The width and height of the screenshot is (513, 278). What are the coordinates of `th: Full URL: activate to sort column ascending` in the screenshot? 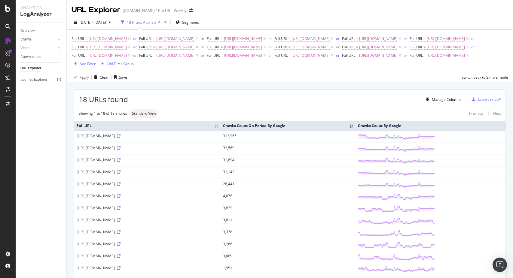 It's located at (147, 126).